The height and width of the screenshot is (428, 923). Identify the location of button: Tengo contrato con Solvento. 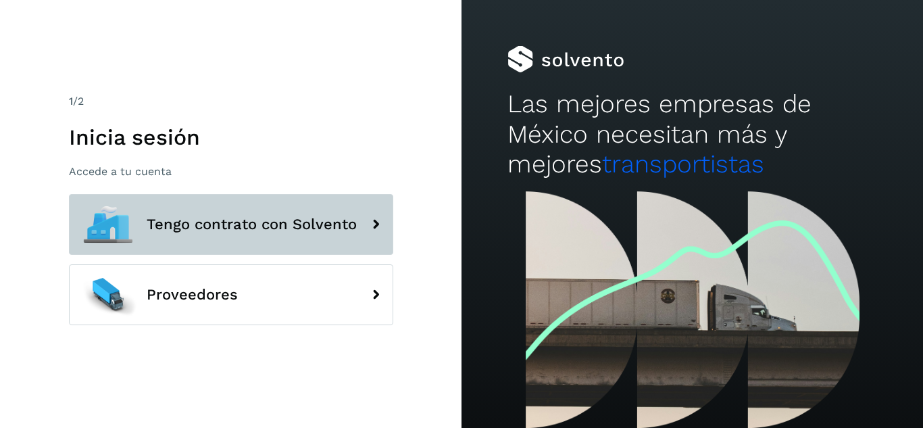
(231, 224).